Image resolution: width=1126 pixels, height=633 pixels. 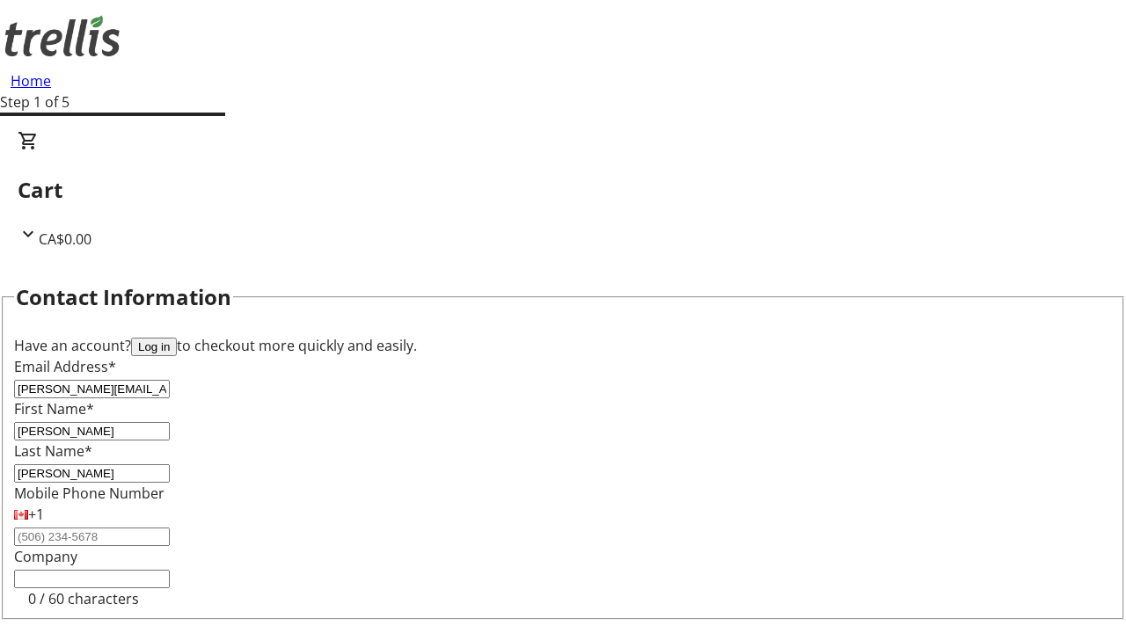 What do you see at coordinates (563, 190) in the screenshot?
I see `h2: Cart` at bounding box center [563, 190].